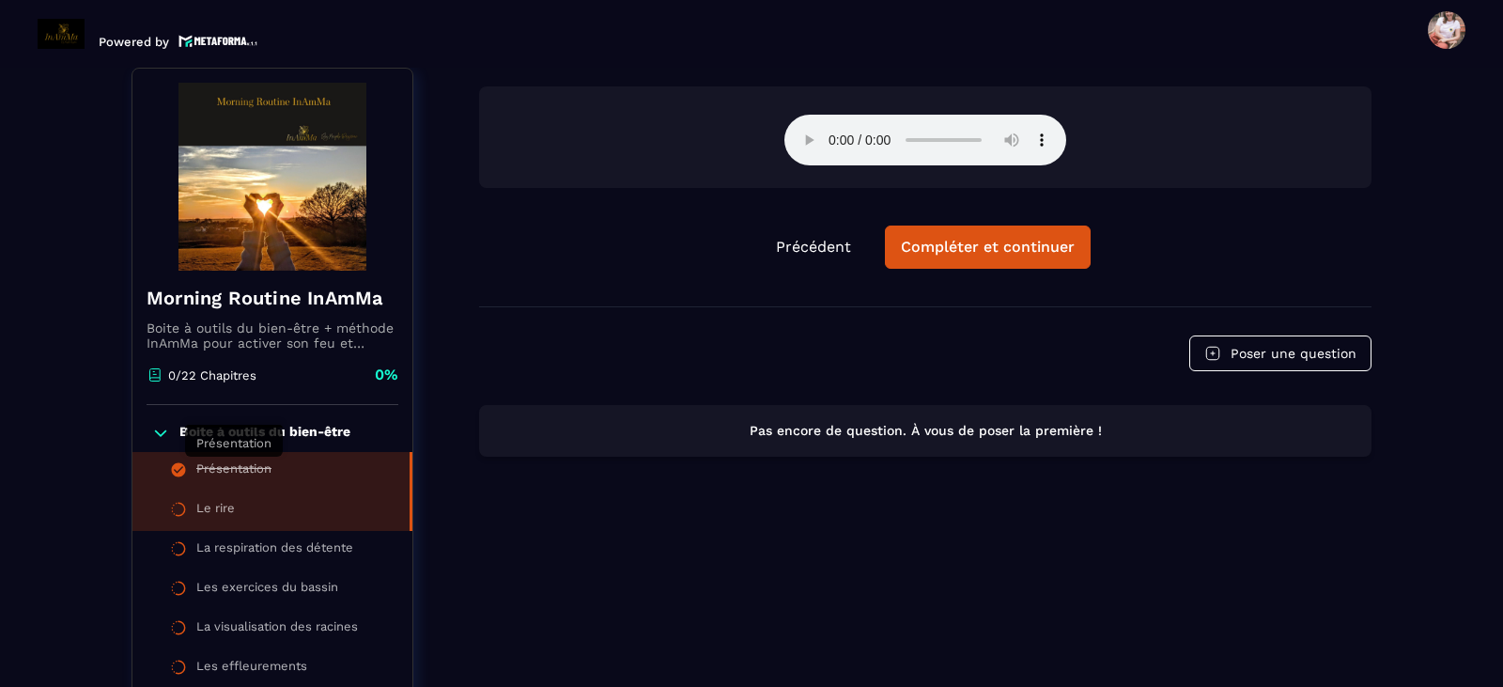 The height and width of the screenshot is (687, 1503). I want to click on p: Powered by, so click(133, 41).